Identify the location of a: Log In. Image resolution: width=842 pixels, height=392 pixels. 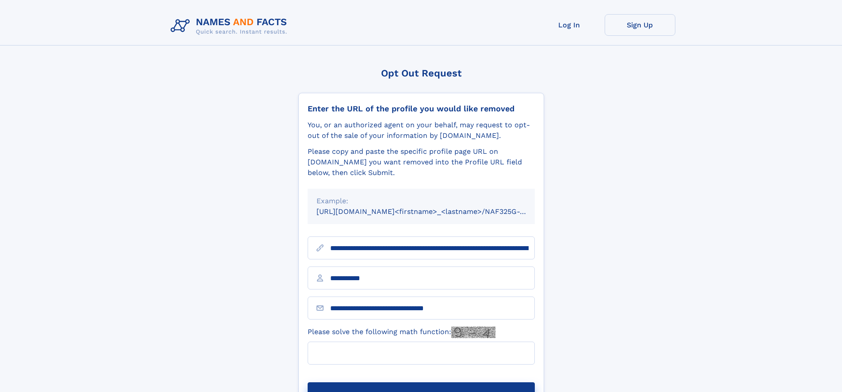
(569, 25).